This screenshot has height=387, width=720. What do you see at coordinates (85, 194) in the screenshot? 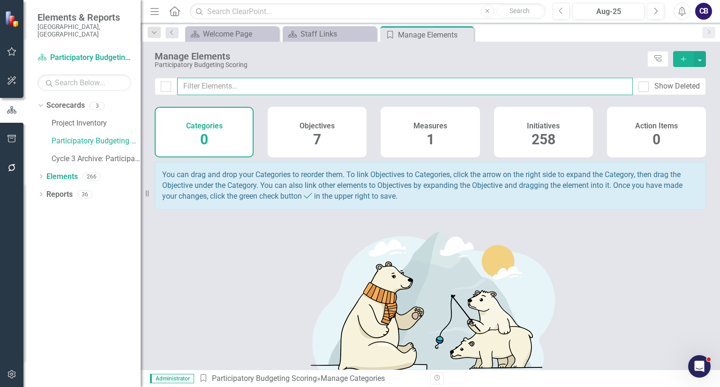
I see `div: 36` at bounding box center [85, 194].